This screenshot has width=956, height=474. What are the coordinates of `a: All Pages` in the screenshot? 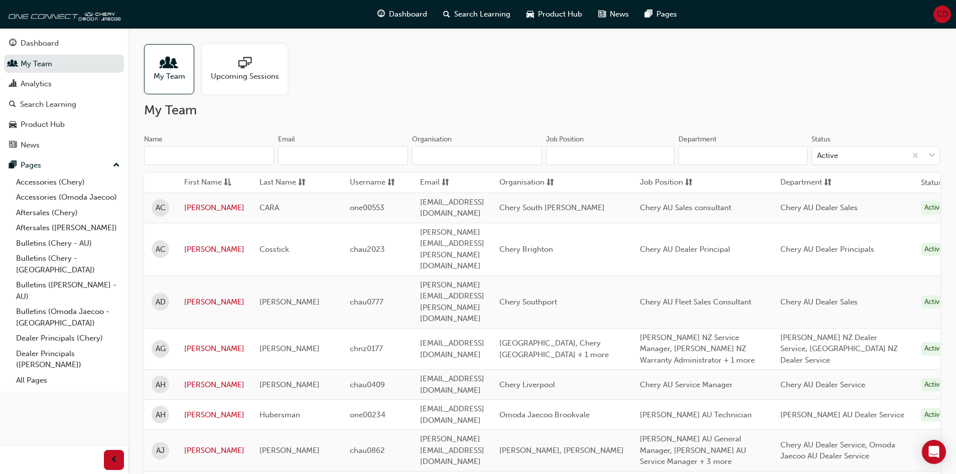 It's located at (68, 380).